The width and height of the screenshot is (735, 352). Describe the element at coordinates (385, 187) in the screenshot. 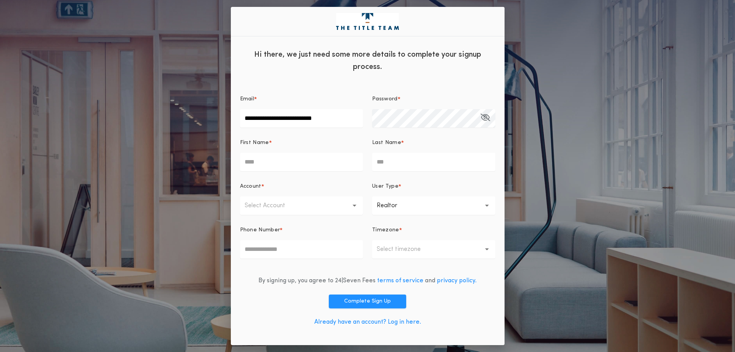

I see `p: User Type` at that location.